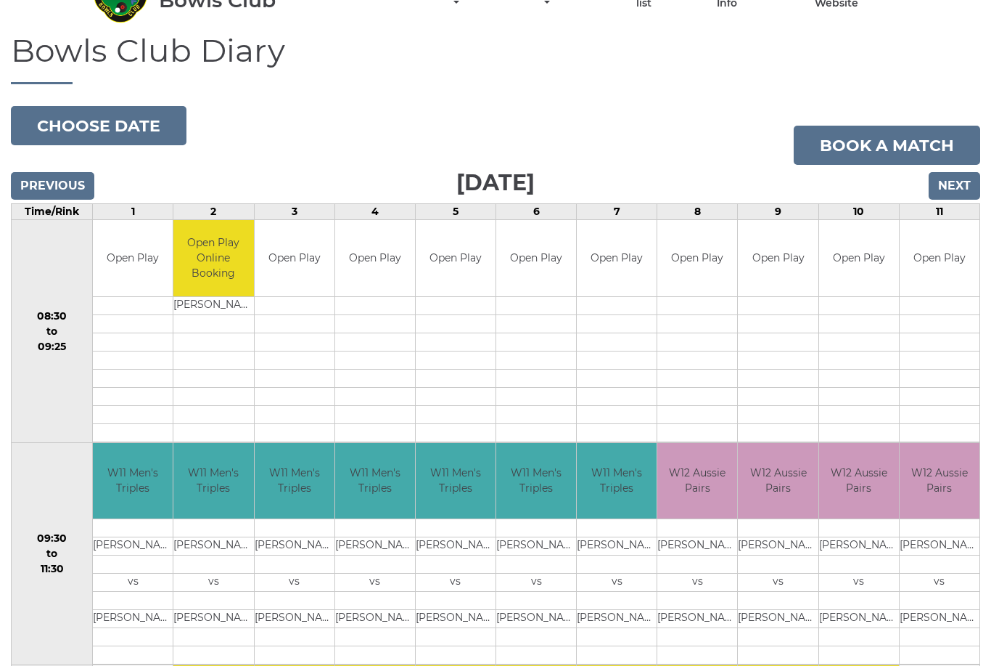 This screenshot has width=991, height=666. What do you see at coordinates (294, 212) in the screenshot?
I see `td: 3` at bounding box center [294, 212].